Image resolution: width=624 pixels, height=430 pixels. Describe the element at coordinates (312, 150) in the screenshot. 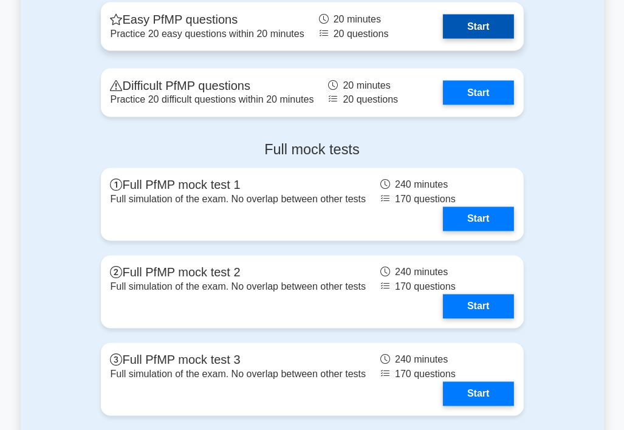

I see `h4: Full mock tests` at that location.